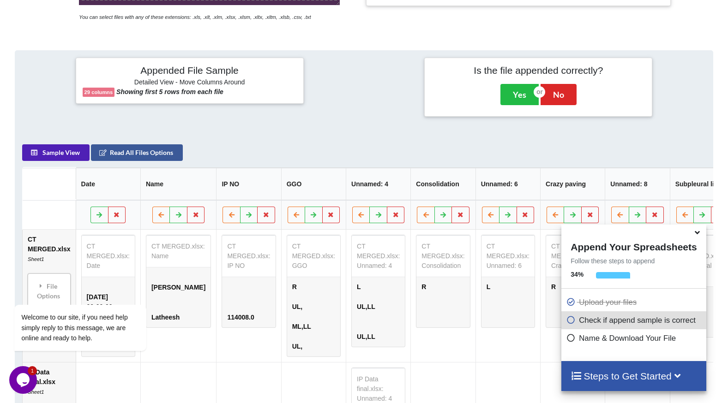 Image resolution: width=728 pixels, height=403 pixels. Describe the element at coordinates (66, 106) in the screenshot. I see `span: Welcome to our site, if you need help simply reply to this message, we are online and ready to help.` at that location.